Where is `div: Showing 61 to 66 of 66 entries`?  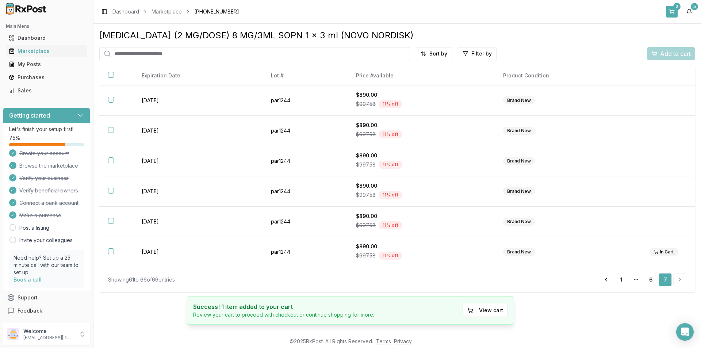
div: Showing 61 to 66 of 66 entries is located at coordinates (141, 280).